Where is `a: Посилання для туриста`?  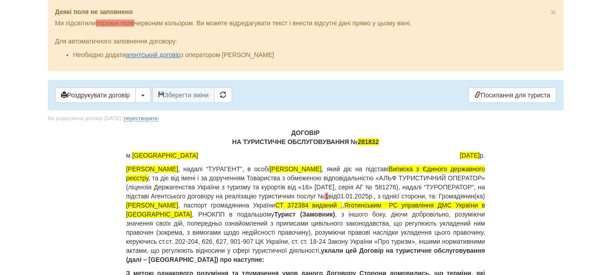
a: Посилання для туриста is located at coordinates (512, 95).